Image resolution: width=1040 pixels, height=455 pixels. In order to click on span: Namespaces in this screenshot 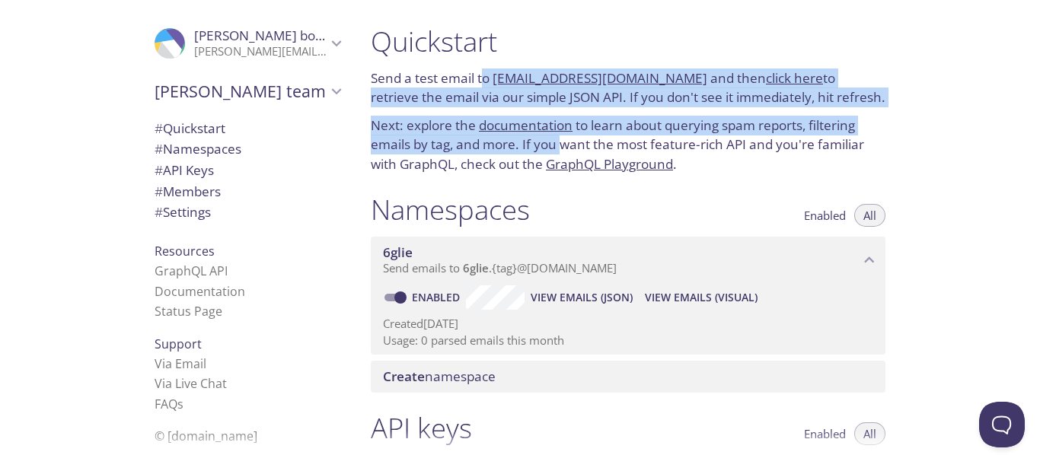, I will do `click(198, 148)`.